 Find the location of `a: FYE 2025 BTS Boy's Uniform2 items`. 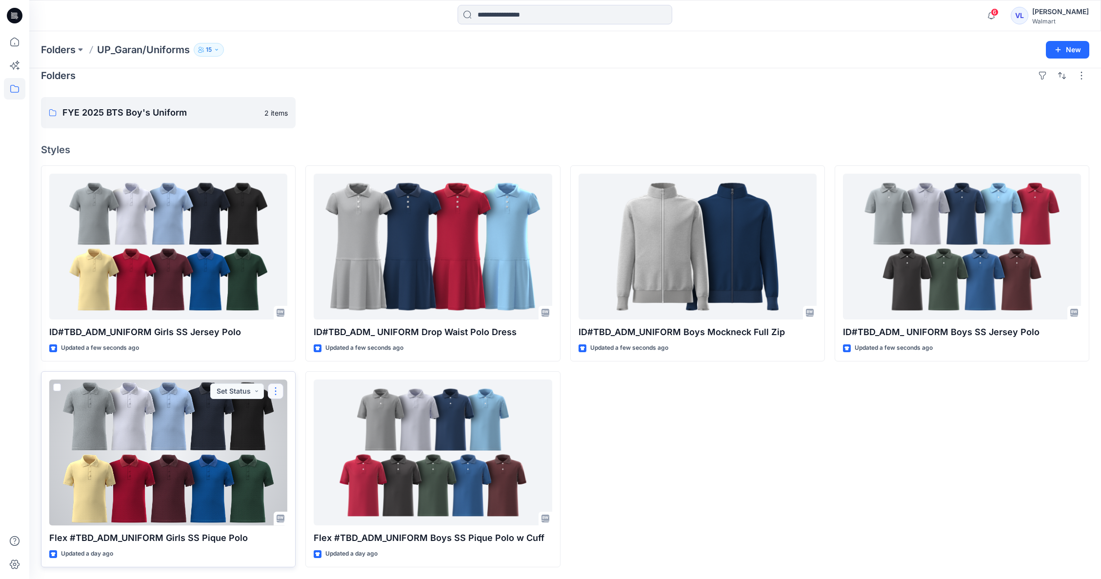

a: FYE 2025 BTS Boy's Uniform2 items is located at coordinates (168, 113).